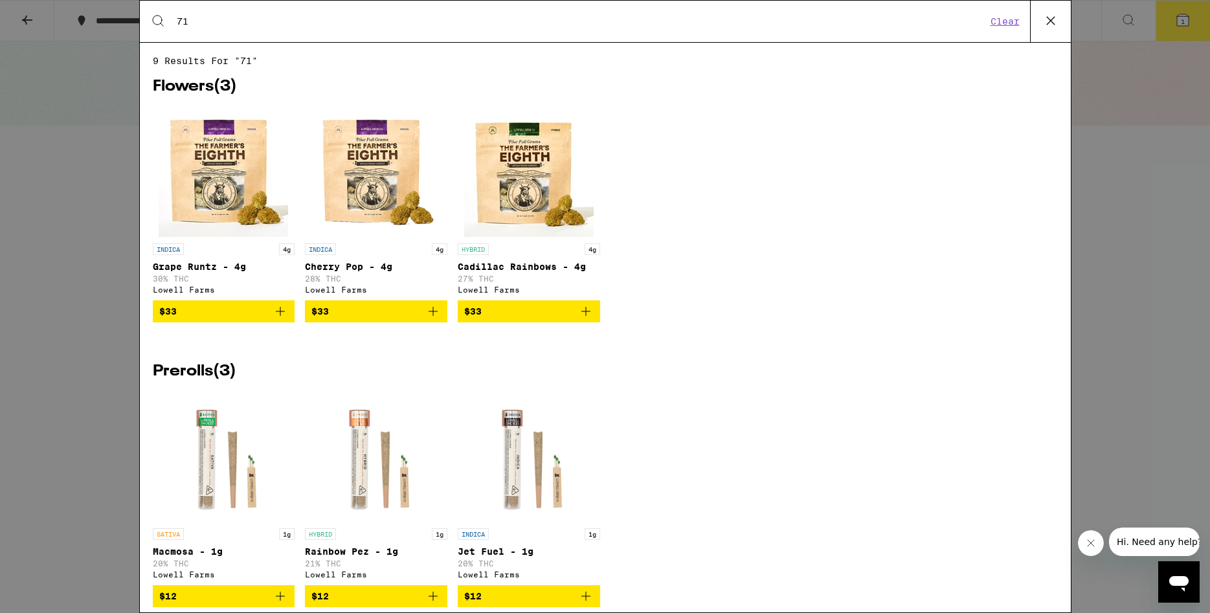 Image resolution: width=1210 pixels, height=613 pixels. Describe the element at coordinates (223, 172) in the screenshot. I see `img: Lowell Farms - Grape Runtz - 4g` at that location.